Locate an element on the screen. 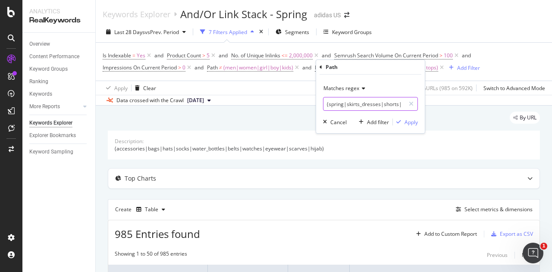 Image resolution: width=552 pixels, height=272 pixels. button: Switch to Advanced Mode is located at coordinates (512, 88).